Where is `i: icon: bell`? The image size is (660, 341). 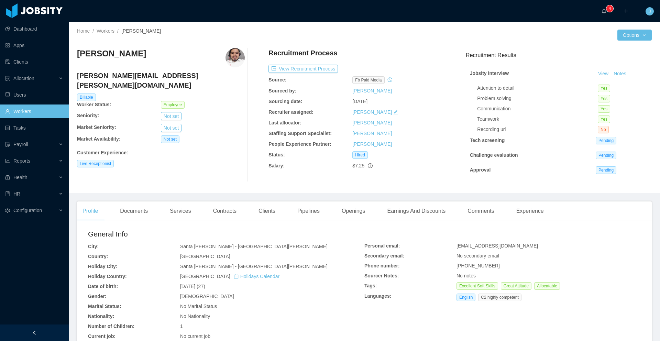
i: icon: bell is located at coordinates (604, 11).